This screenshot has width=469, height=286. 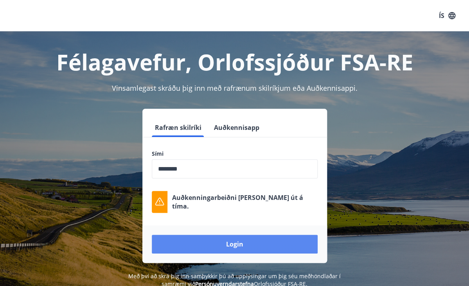 What do you see at coordinates (235, 154) in the screenshot?
I see `label: Sími` at bounding box center [235, 154].